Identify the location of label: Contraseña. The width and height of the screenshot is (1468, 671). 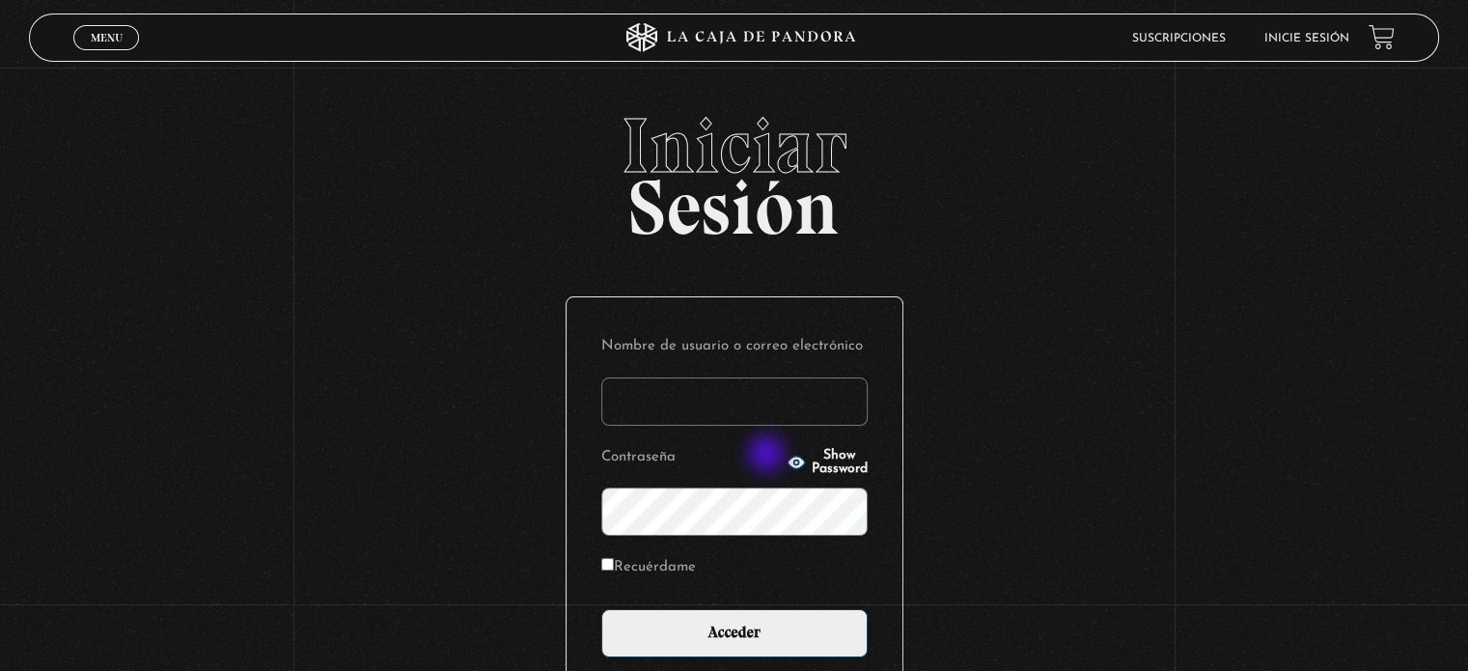
(691, 457).